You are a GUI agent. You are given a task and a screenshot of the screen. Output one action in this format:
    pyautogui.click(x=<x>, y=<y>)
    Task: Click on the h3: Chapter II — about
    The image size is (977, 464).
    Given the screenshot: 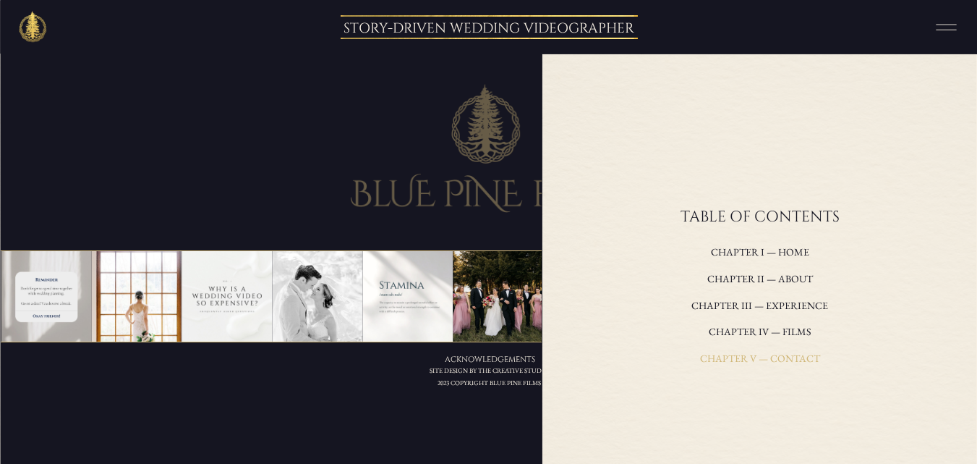 What is the action you would take?
    pyautogui.click(x=760, y=279)
    